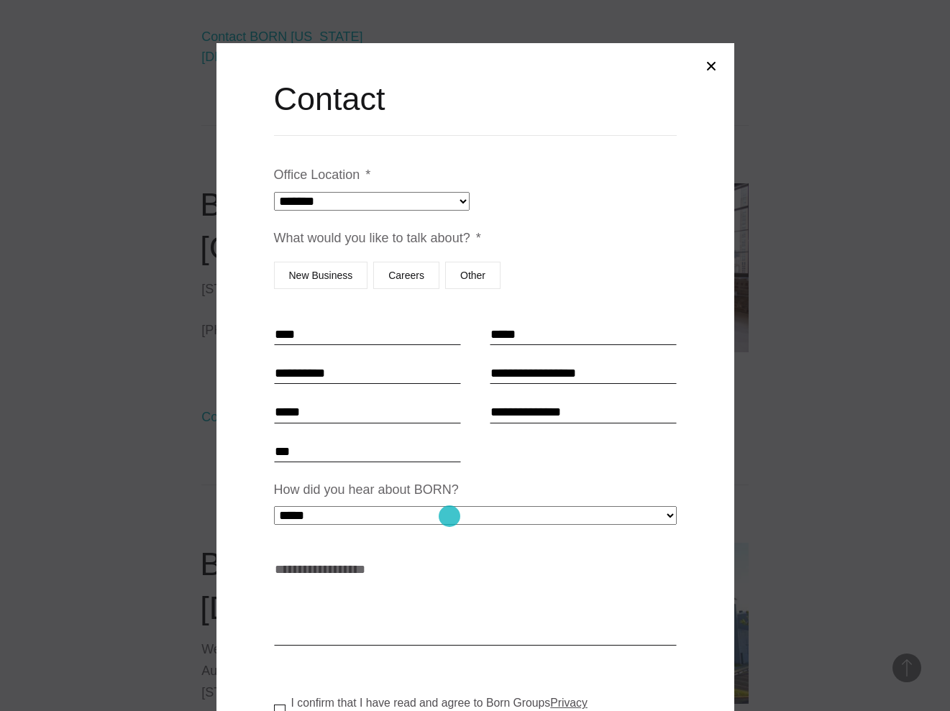 This screenshot has height=711, width=950. What do you see at coordinates (475, 99) in the screenshot?
I see `h2: Contact` at bounding box center [475, 99].